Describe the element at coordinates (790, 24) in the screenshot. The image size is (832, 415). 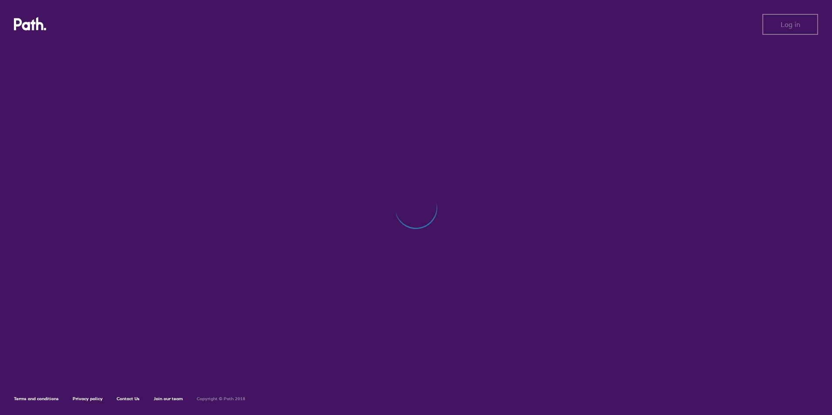
I see `span: Log in` at that location.